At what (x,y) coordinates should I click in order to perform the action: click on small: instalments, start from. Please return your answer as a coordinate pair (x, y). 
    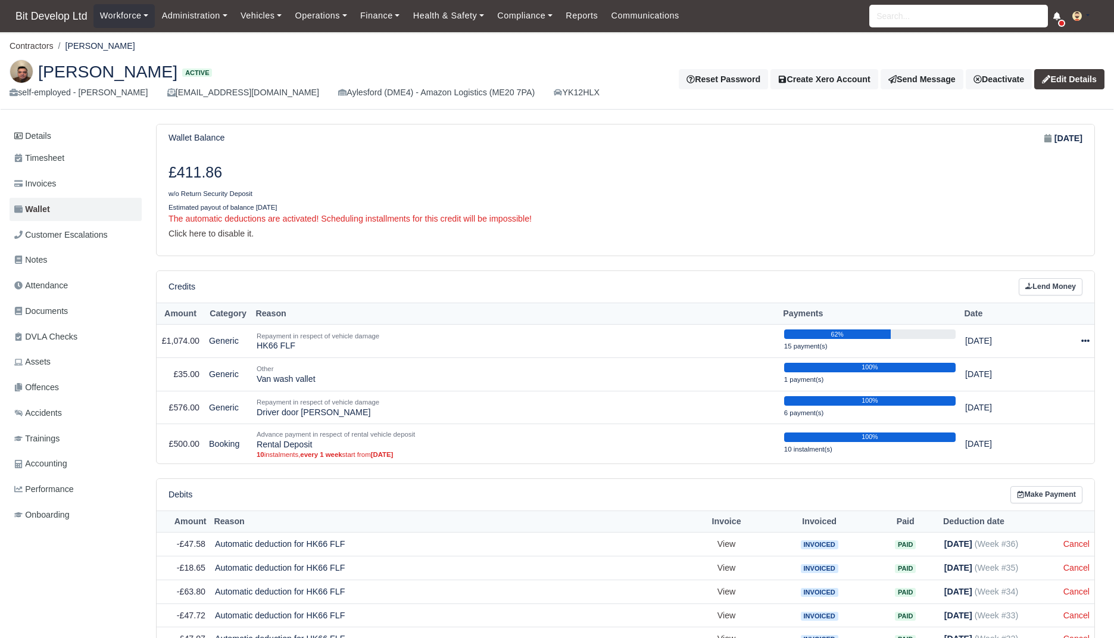
    Looking at the image, I should click on (516, 454).